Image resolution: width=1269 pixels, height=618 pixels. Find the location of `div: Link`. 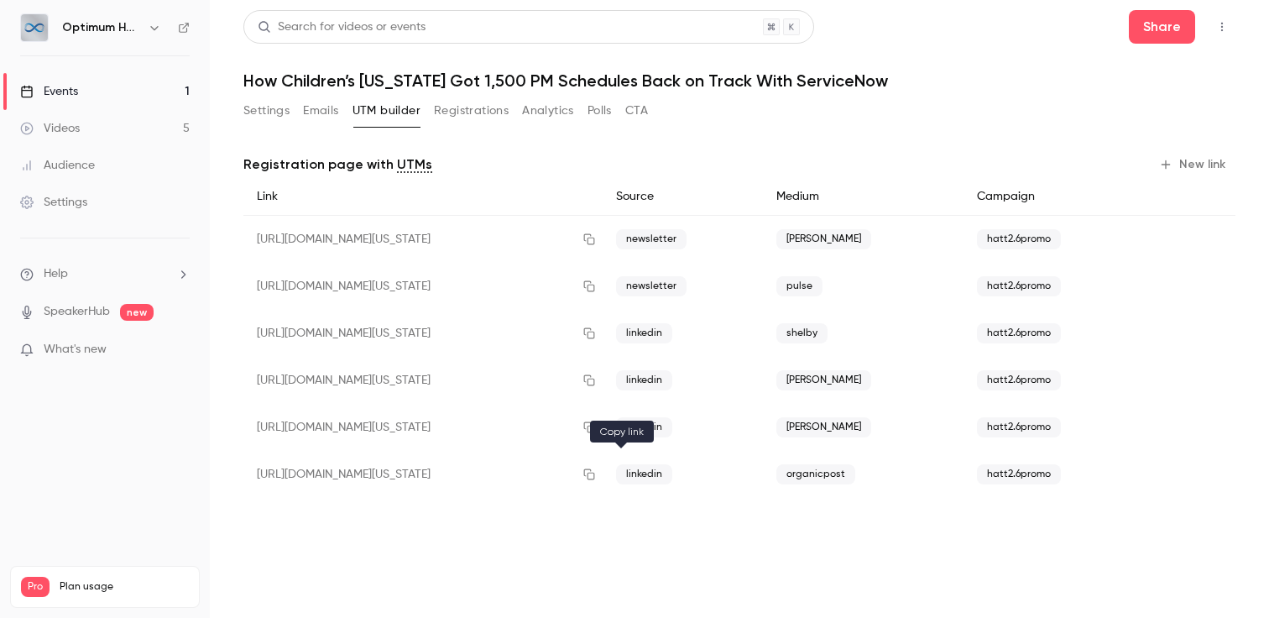

div: Link is located at coordinates (423, 196).